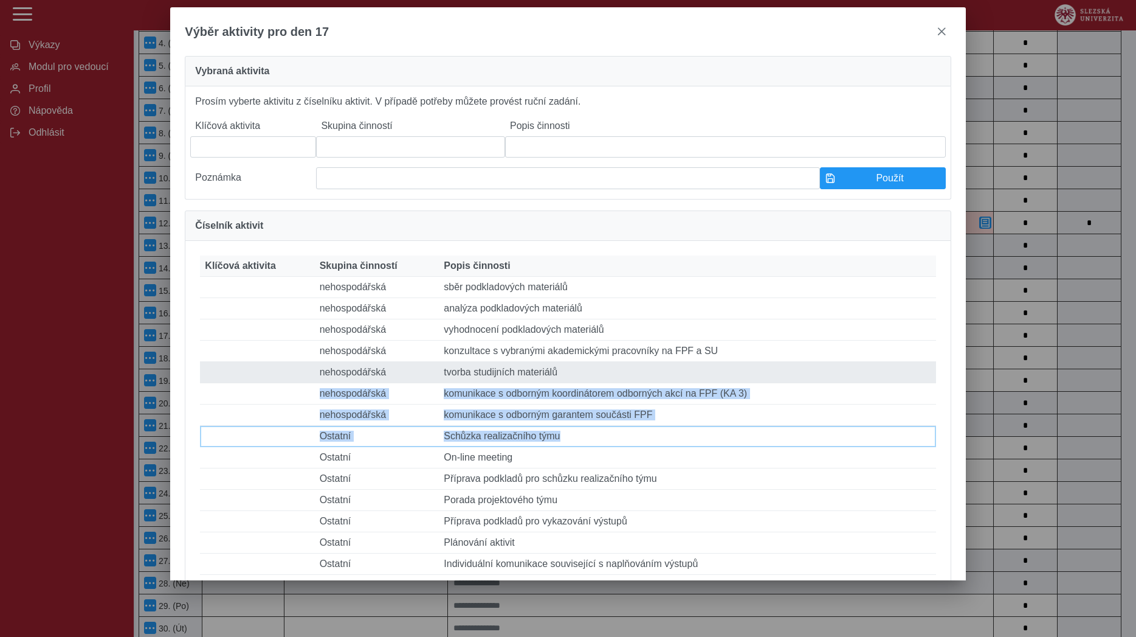 Image resolution: width=1136 pixels, height=637 pixels. What do you see at coordinates (687, 457) in the screenshot?
I see `td: On-line meeting` at bounding box center [687, 457].